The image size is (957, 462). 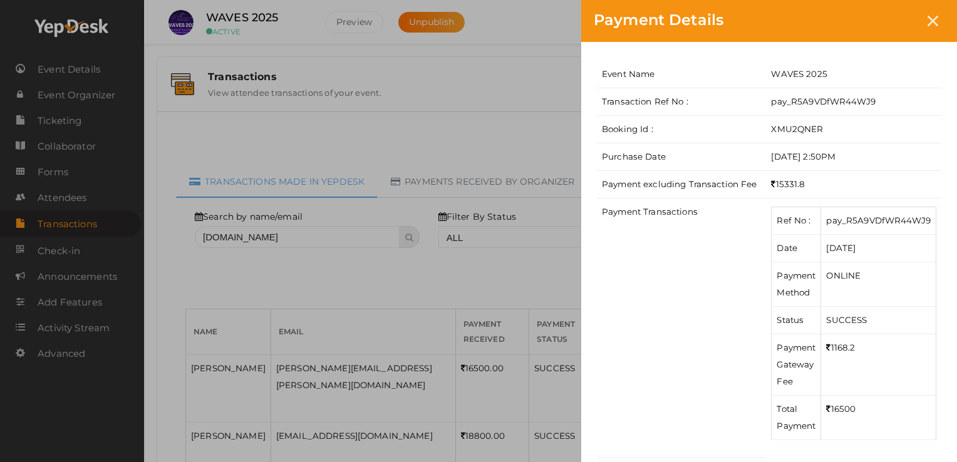 I want to click on td: Total Payment, so click(x=796, y=417).